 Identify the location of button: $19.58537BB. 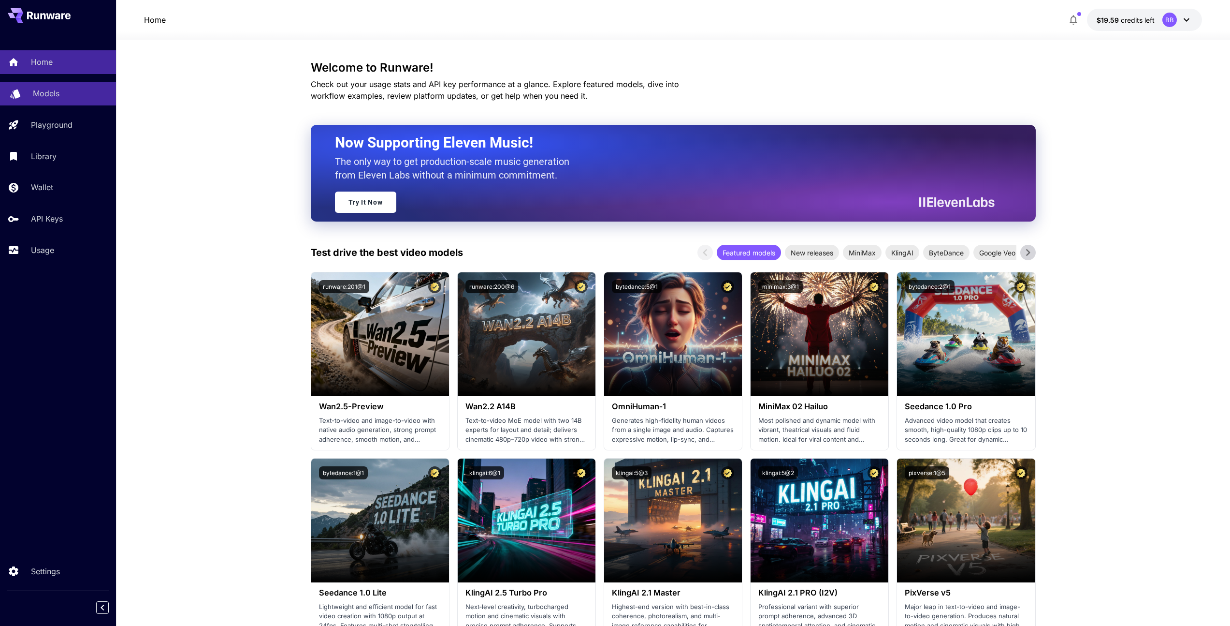
(1145, 20).